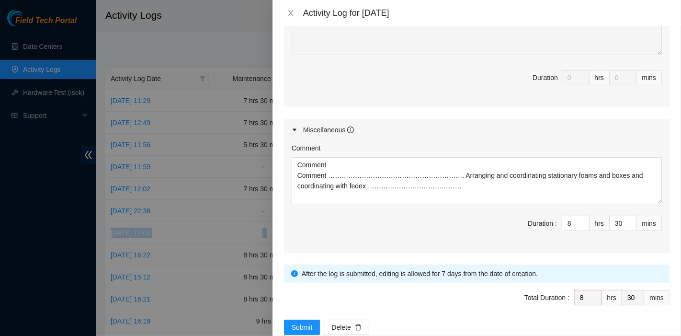 The image size is (681, 336). I want to click on div: Miscellaneous, so click(328, 130).